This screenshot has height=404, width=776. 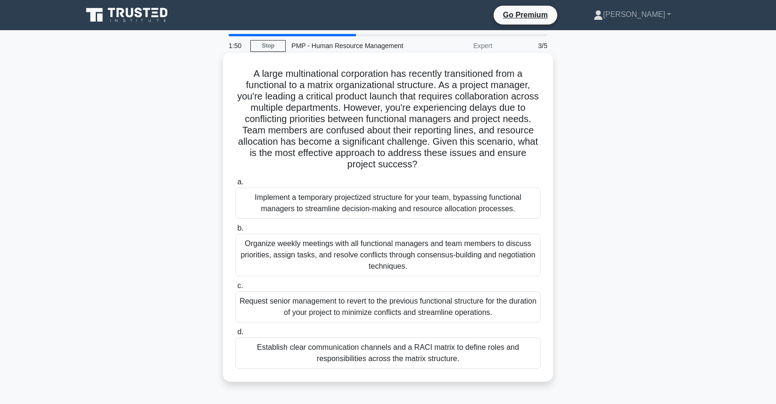 What do you see at coordinates (388, 119) in the screenshot?
I see `h5: A large multinational corporation has recently transitioned from a functional to a matrix organiz...` at bounding box center [388, 119].